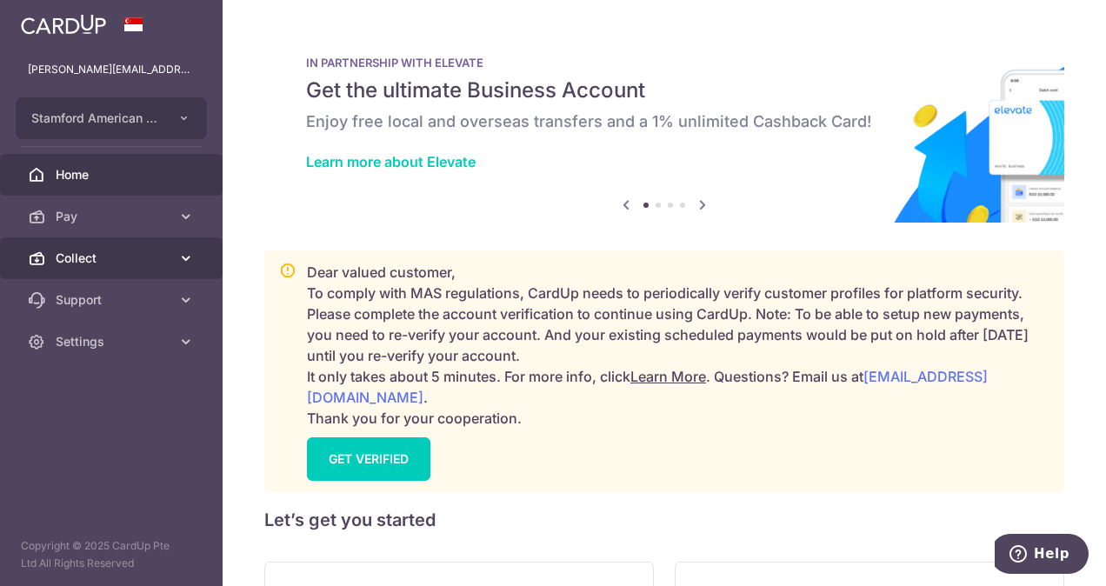 The image size is (1106, 586). Describe the element at coordinates (664, 90) in the screenshot. I see `h5: Get the ultimate Business Account` at that location.